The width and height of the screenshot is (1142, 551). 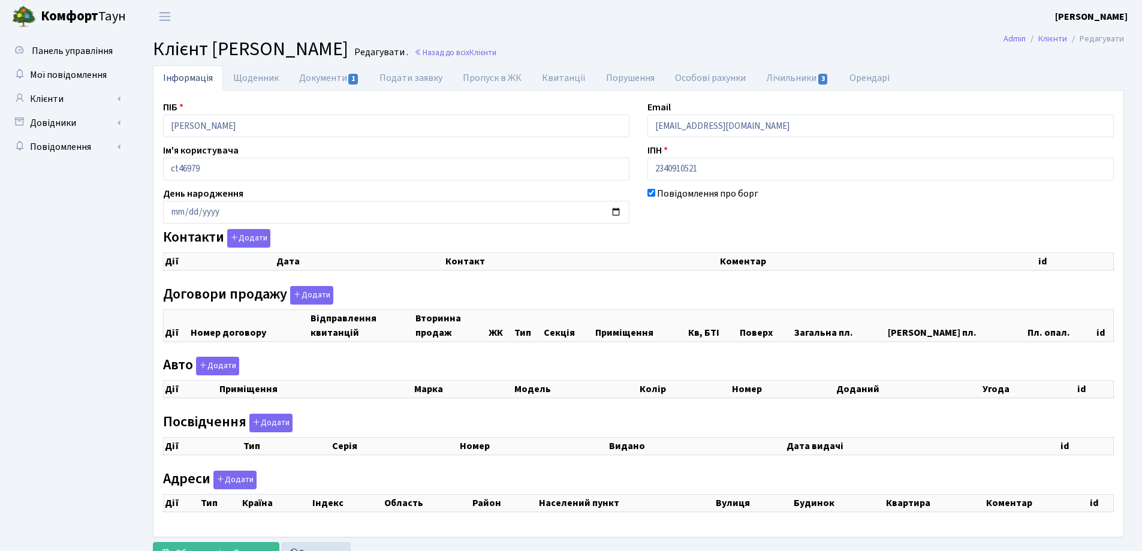 What do you see at coordinates (710, 78) in the screenshot?
I see `a: Особові рахунки` at bounding box center [710, 78].